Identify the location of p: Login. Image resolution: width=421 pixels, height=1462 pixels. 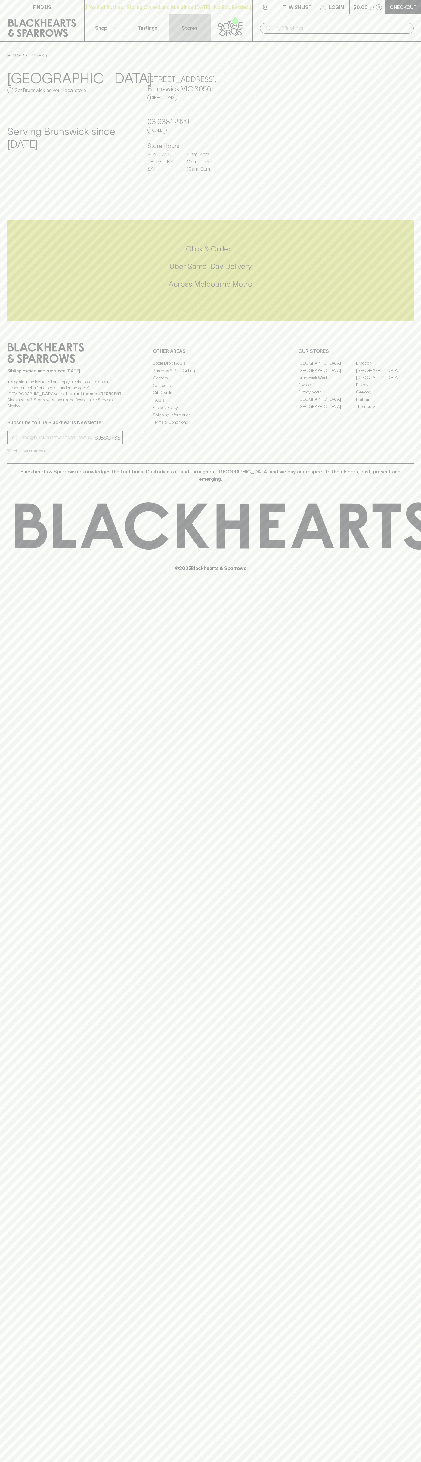
(336, 7).